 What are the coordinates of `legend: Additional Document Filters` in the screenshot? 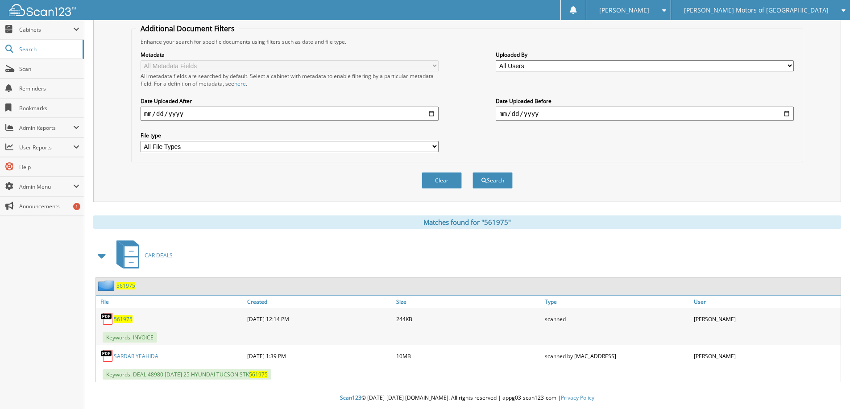 It's located at (187, 29).